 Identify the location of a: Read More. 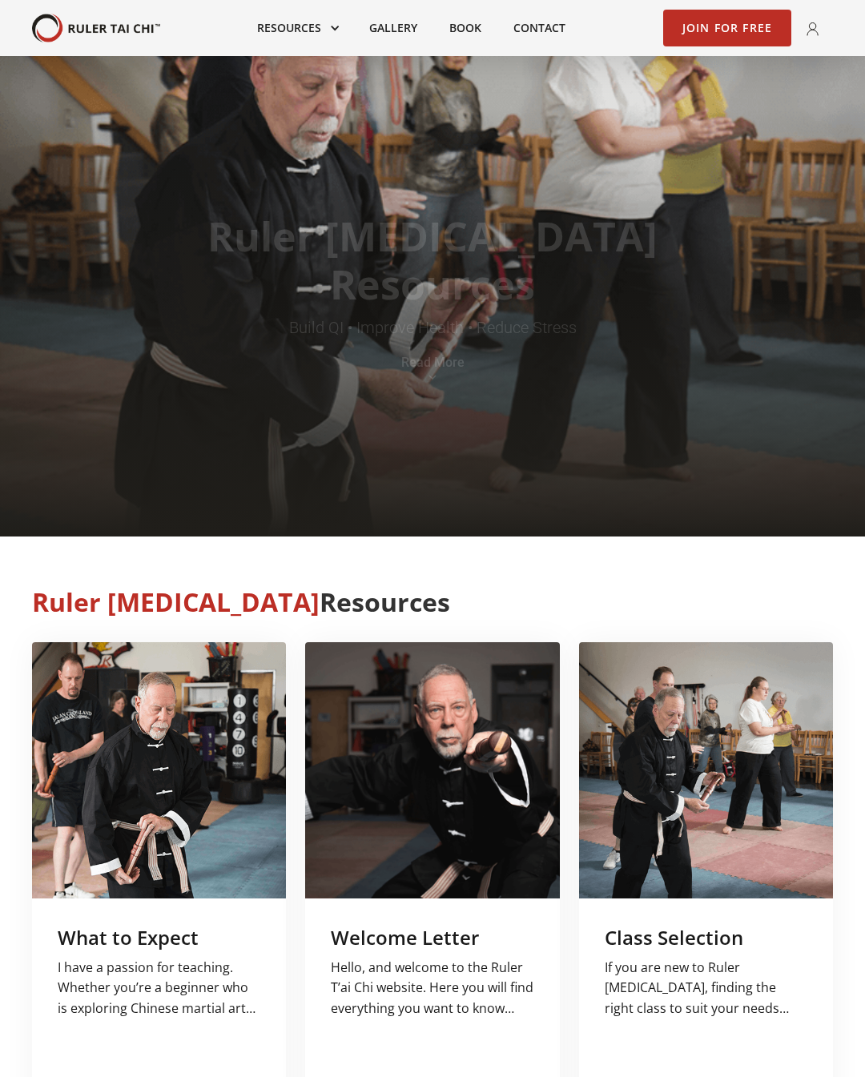
(432, 363).